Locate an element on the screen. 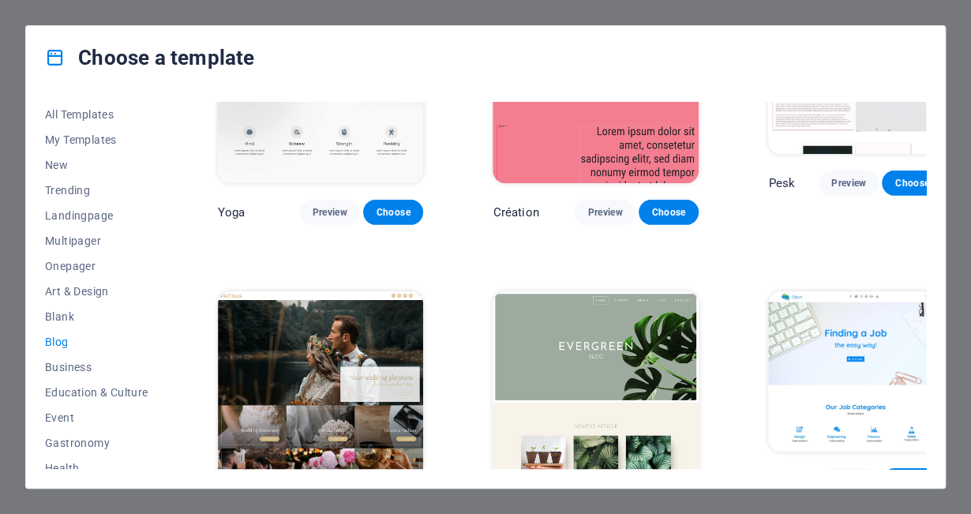  p: Yoga is located at coordinates (231, 212).